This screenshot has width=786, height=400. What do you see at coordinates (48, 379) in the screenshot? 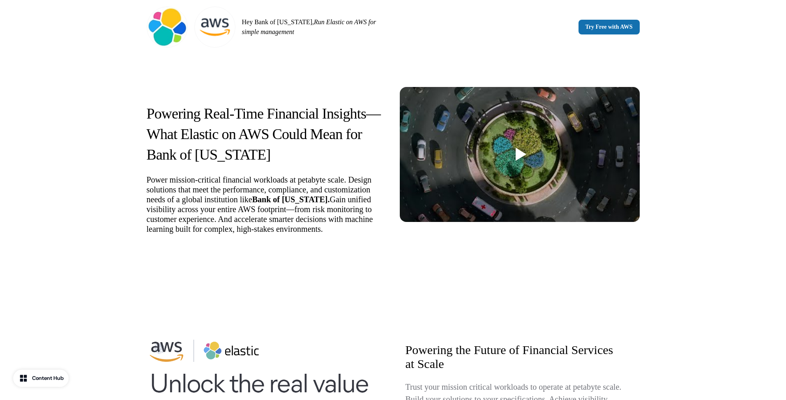
I see `div: Content Hub` at bounding box center [48, 379].